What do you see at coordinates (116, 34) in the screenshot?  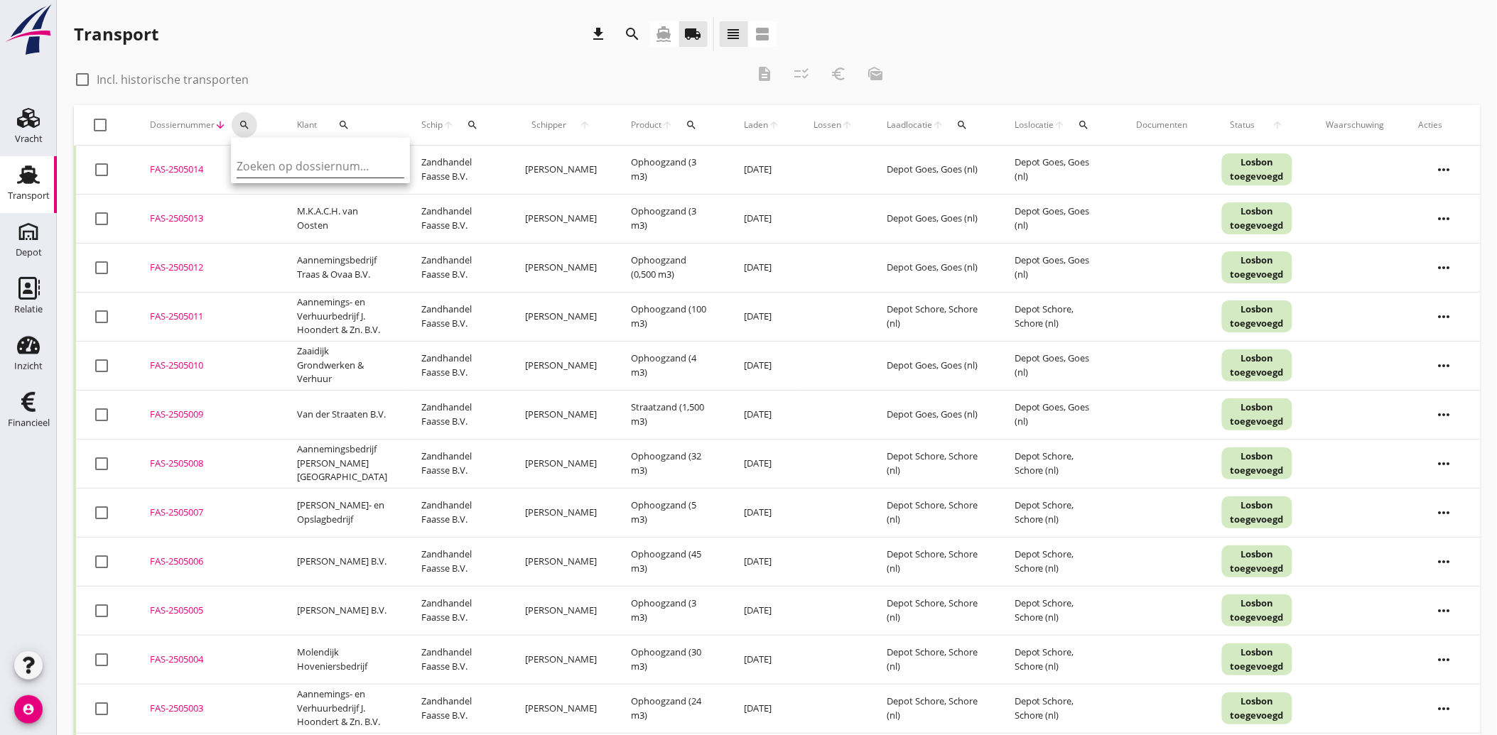 I see `div: Transport` at bounding box center [116, 34].